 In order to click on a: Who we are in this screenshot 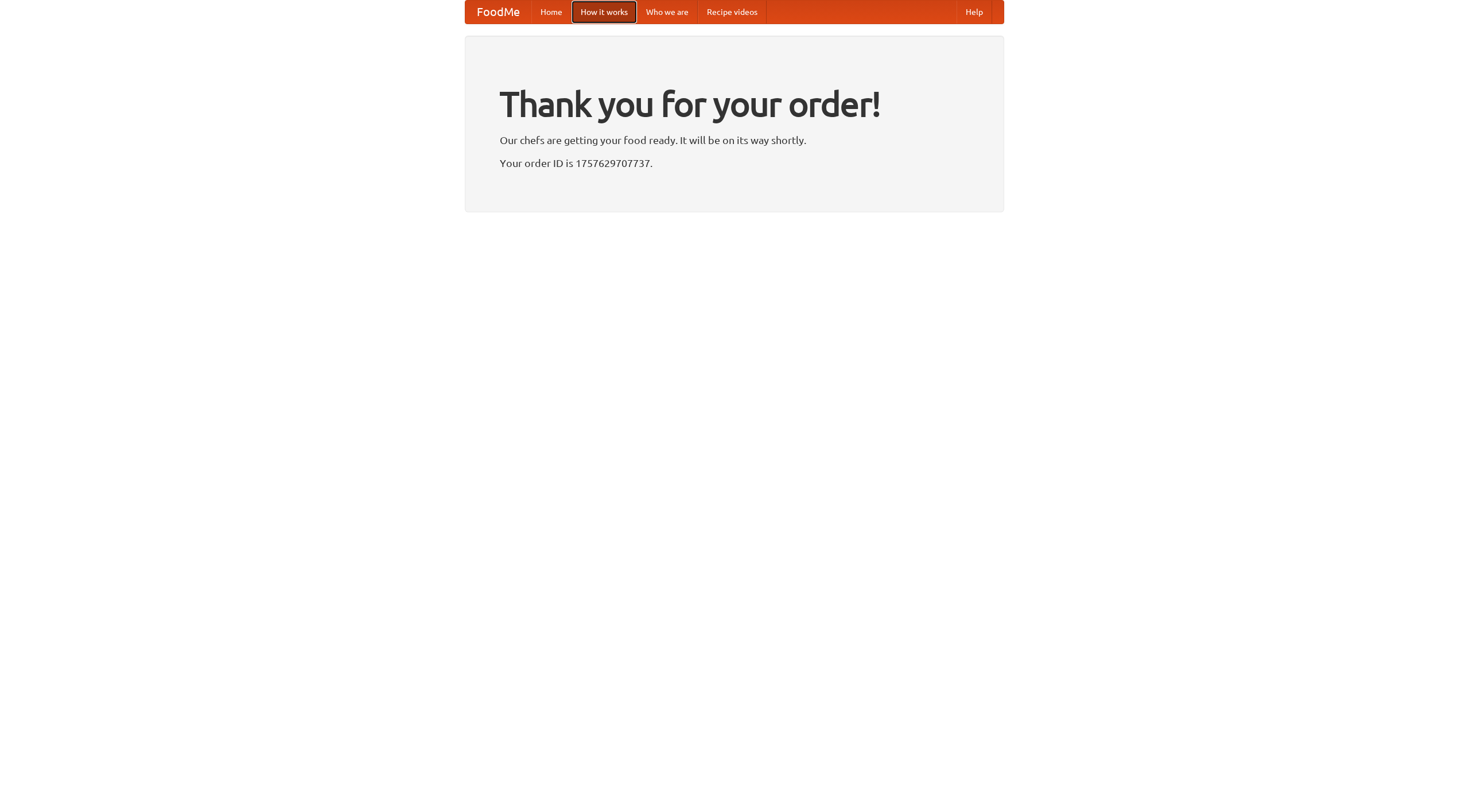, I will do `click(667, 12)`.